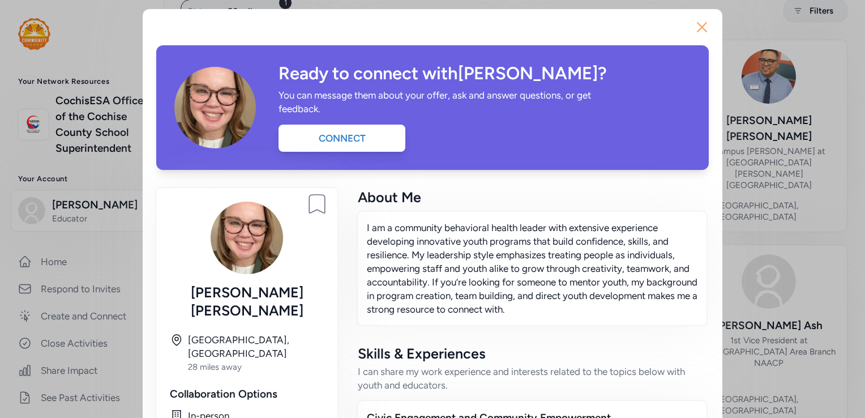  Describe the element at coordinates (532, 378) in the screenshot. I see `div: I can share my work experience and interests related to the topics below with youth and educators.` at that location.